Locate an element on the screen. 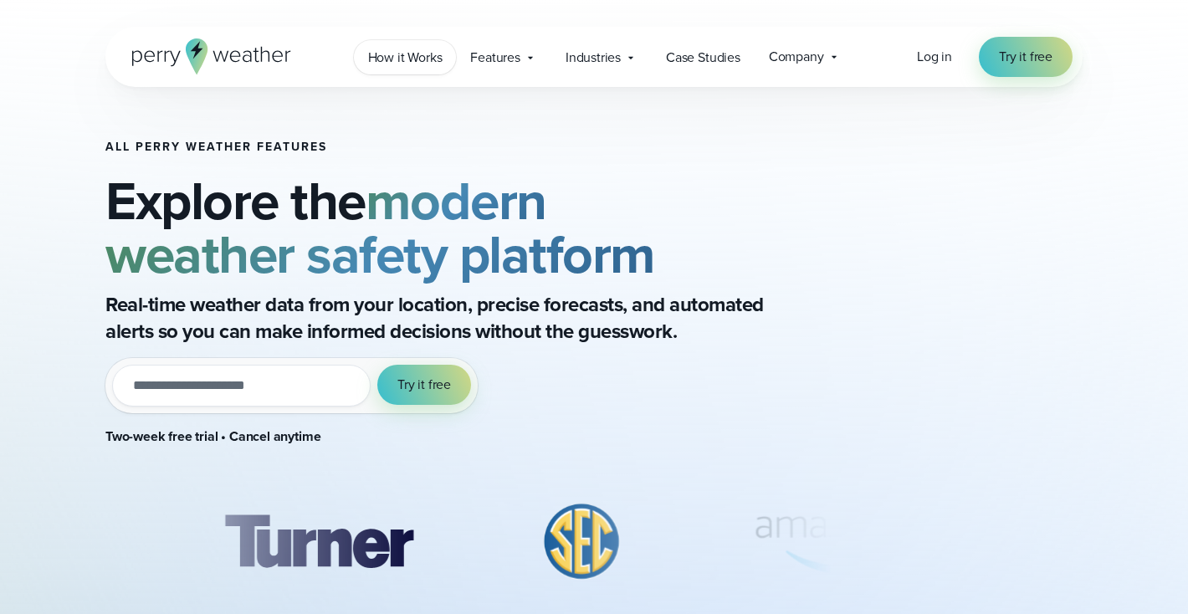  div: 3 of 8 is located at coordinates (582, 542).